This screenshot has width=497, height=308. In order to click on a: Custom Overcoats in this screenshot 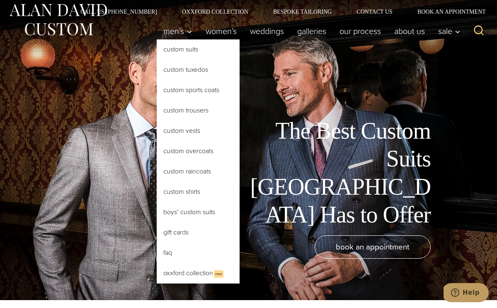, I will do `click(198, 151)`.